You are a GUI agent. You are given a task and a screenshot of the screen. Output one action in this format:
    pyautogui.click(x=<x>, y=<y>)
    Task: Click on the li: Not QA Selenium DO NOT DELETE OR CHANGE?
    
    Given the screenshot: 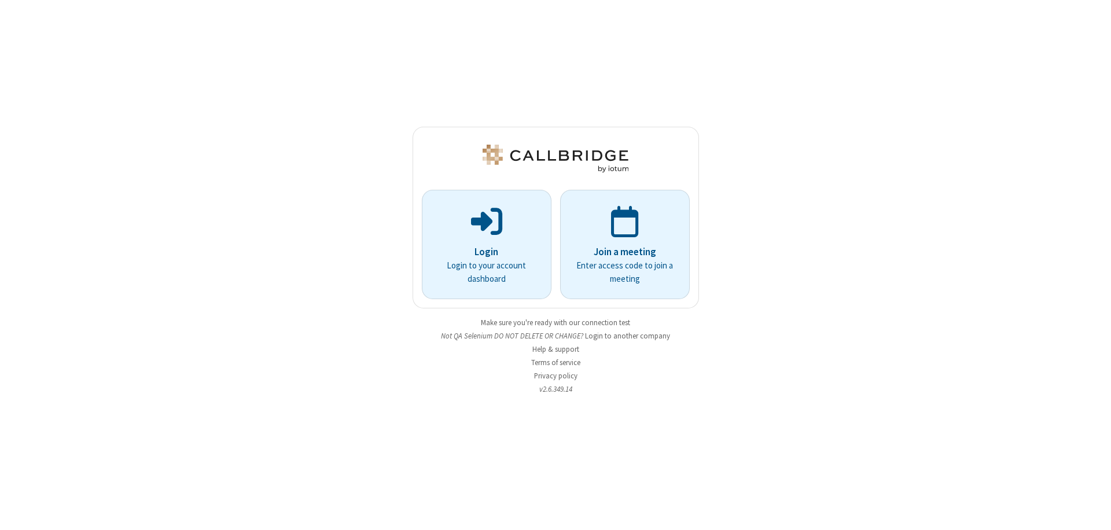 What is the action you would take?
    pyautogui.click(x=556, y=336)
    